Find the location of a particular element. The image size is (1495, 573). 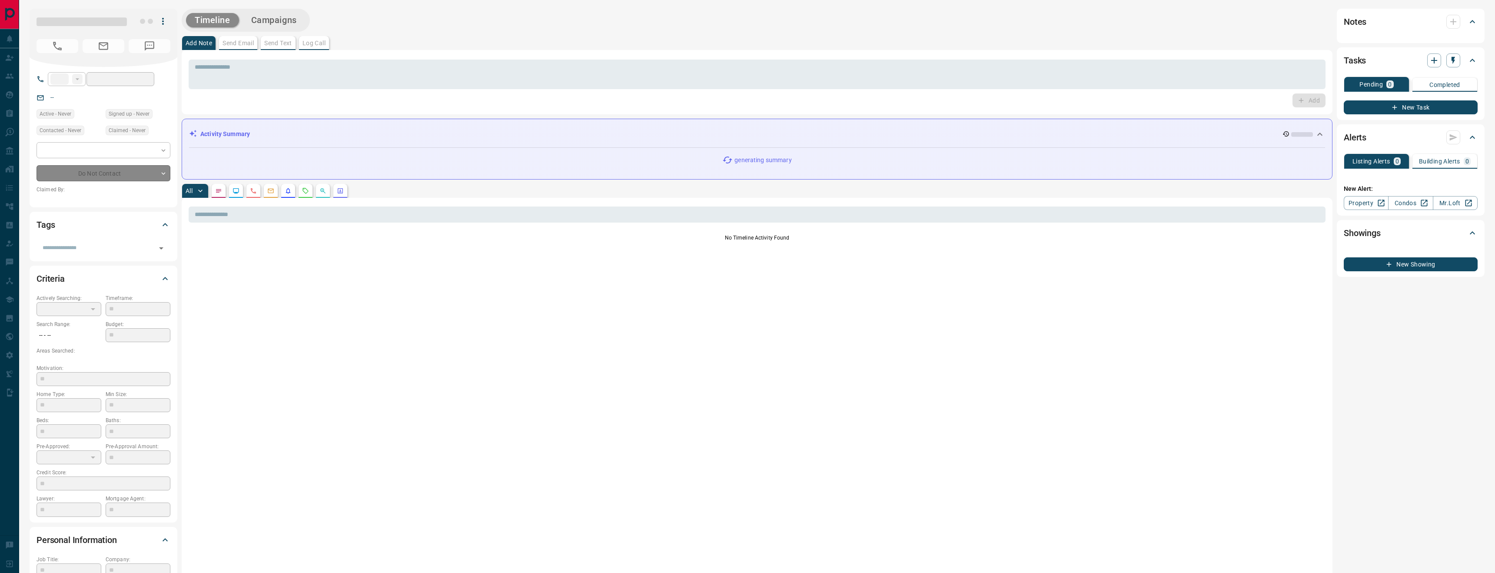

h2: Notes is located at coordinates (1355, 22).